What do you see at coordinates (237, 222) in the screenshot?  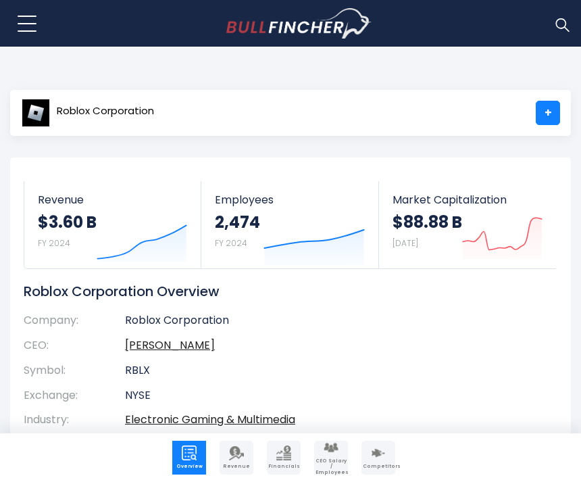 I see `strong: 2,474` at bounding box center [237, 222].